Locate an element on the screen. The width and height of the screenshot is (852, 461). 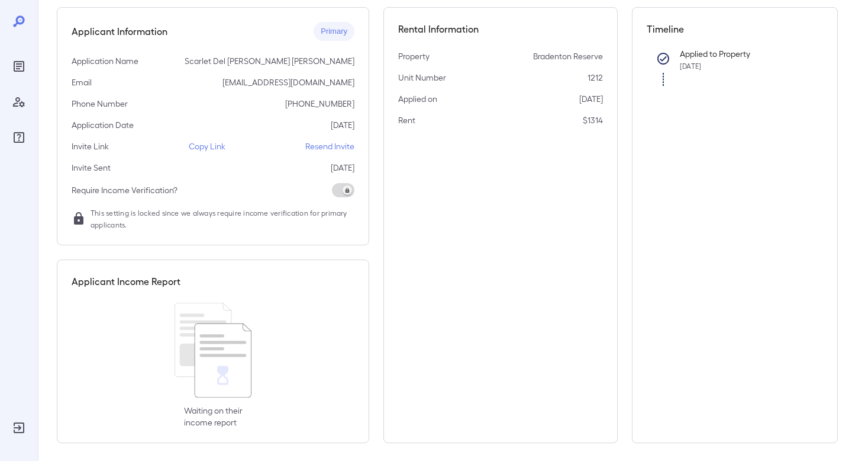
p: Rent is located at coordinates (407, 120).